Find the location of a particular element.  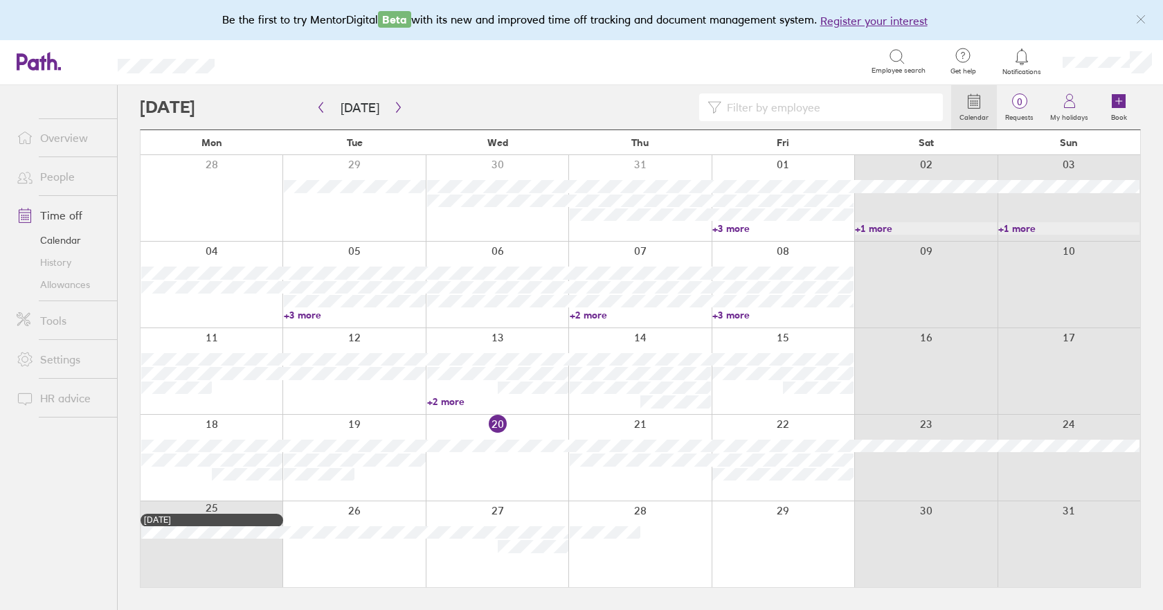

a: Allowances is located at coordinates (61, 285).